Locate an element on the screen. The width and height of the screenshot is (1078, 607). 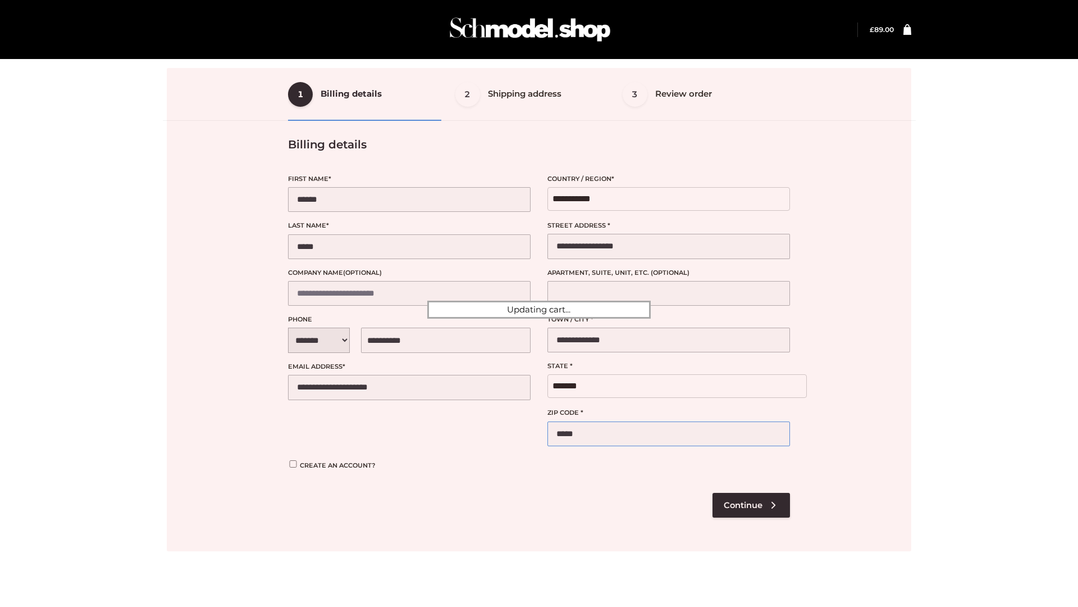
a: £89.00 is located at coordinates (882, 29).